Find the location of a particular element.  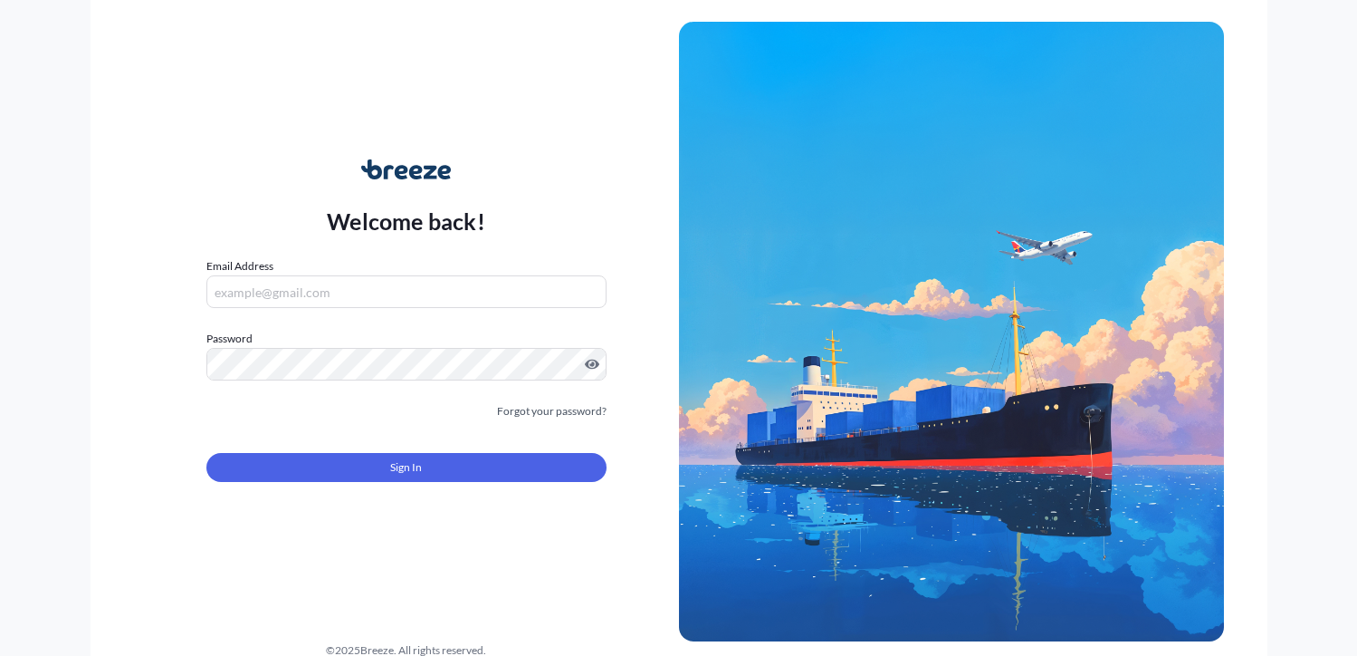

a: Forgot your password? is located at coordinates (551, 411).